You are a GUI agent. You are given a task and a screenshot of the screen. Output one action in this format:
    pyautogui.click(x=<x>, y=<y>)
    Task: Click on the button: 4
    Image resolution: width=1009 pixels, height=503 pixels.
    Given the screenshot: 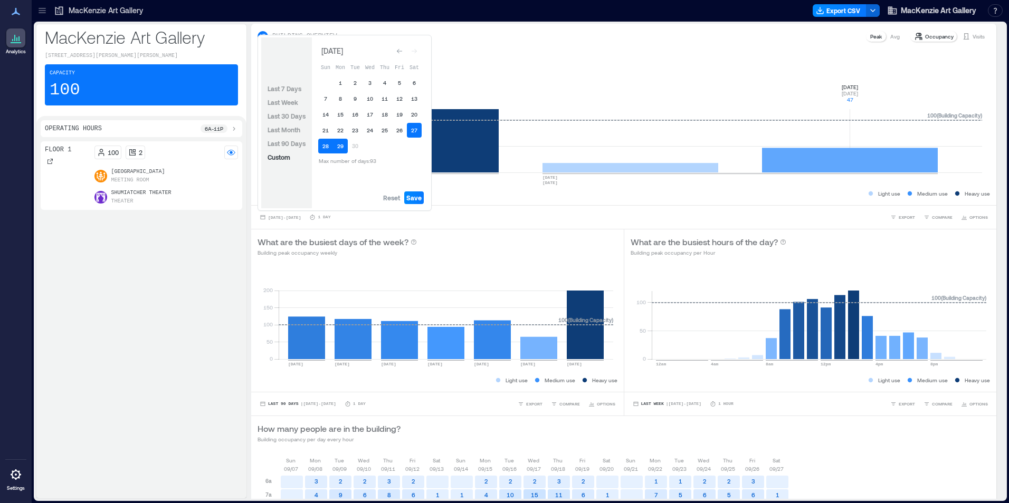 What is the action you would take?
    pyautogui.click(x=385, y=83)
    